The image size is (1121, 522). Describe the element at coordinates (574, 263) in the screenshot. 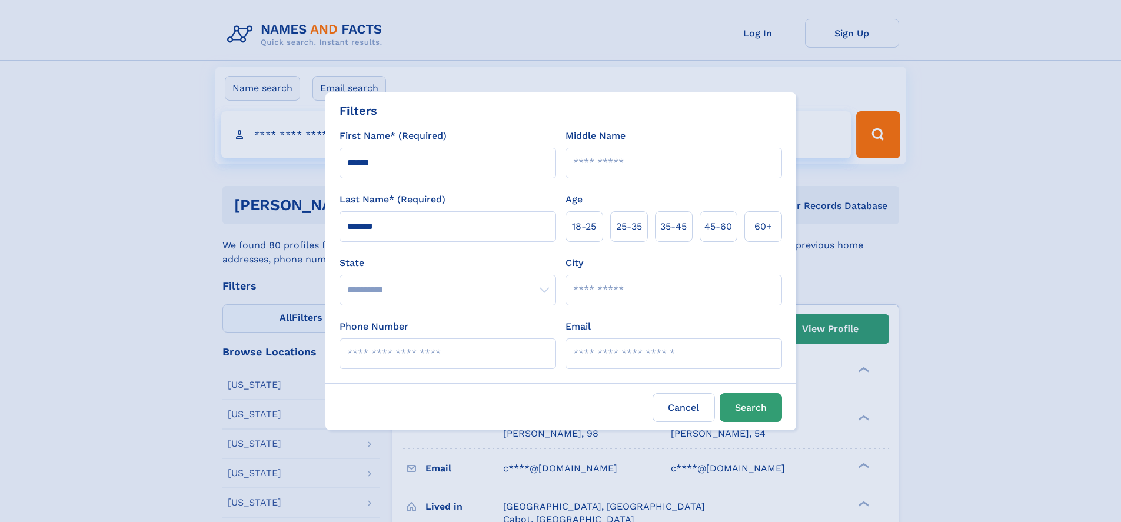

I see `label: City` at that location.